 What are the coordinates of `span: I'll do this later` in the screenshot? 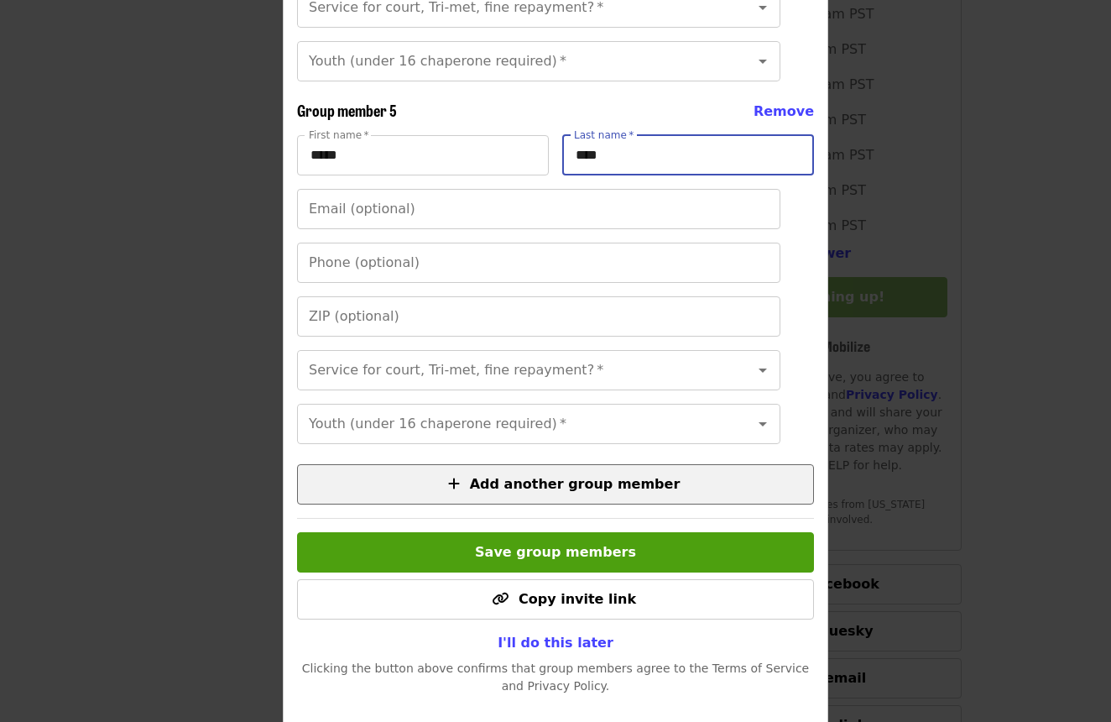 It's located at (556, 642).